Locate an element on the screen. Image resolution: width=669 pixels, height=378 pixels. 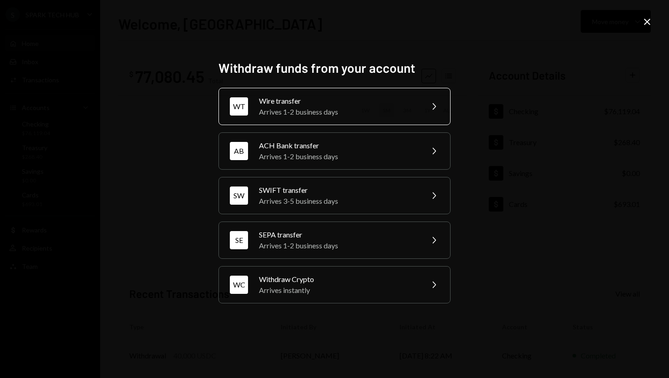
div: SWIFT transfer is located at coordinates (338, 190).